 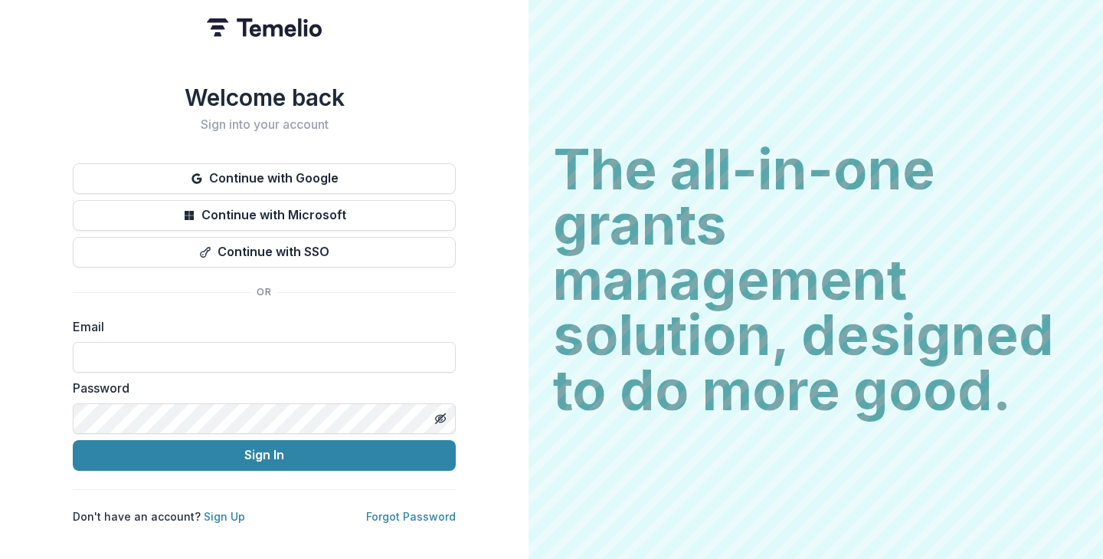 What do you see at coordinates (411, 516) in the screenshot?
I see `a: Forgot Password` at bounding box center [411, 516].